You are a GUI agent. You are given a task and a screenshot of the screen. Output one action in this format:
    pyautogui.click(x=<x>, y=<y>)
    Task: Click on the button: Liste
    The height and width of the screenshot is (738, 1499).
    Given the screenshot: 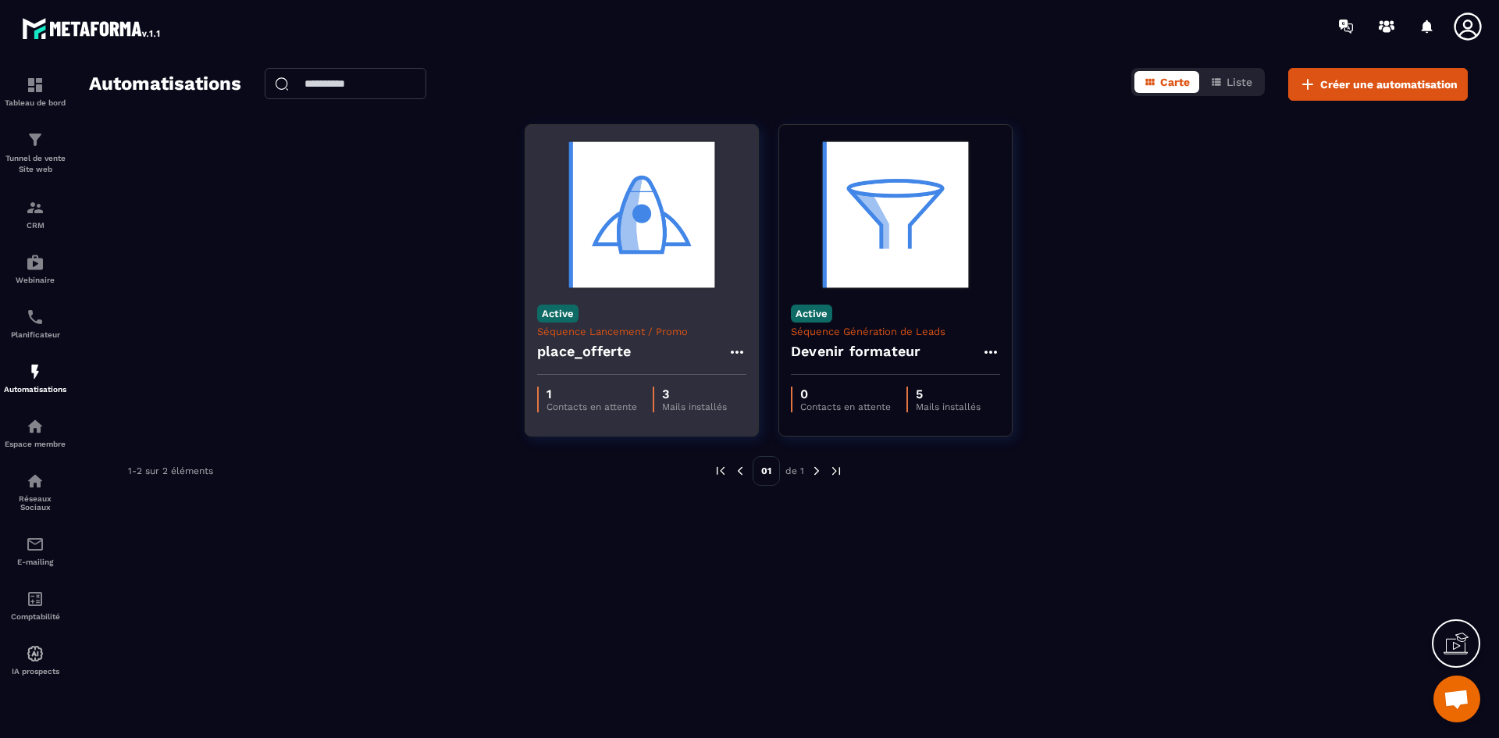 What is the action you would take?
    pyautogui.click(x=1231, y=82)
    